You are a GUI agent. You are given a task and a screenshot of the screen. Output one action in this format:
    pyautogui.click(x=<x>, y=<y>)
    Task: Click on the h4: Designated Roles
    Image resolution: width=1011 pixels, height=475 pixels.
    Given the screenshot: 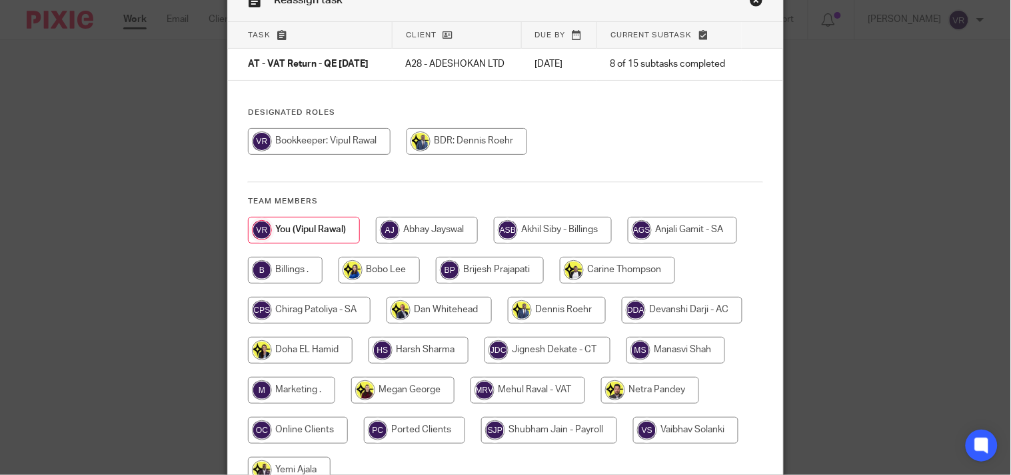 What is the action you would take?
    pyautogui.click(x=505, y=113)
    